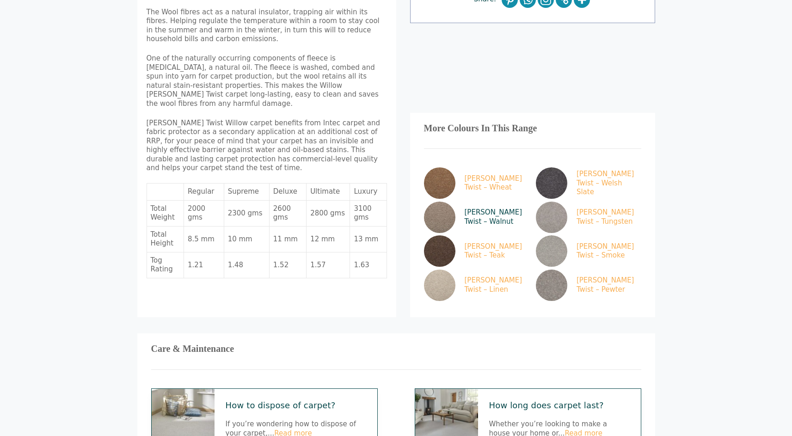  What do you see at coordinates (166, 214) in the screenshot?
I see `td: Total Weight` at bounding box center [166, 214].